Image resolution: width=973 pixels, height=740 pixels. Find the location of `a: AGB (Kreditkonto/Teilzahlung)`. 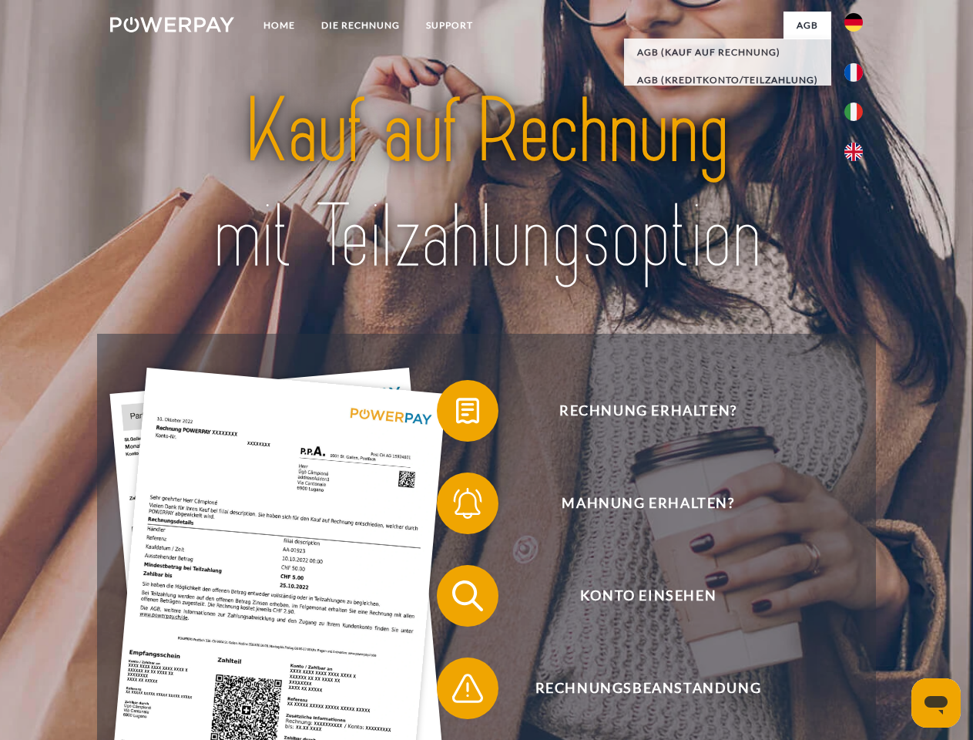

a: AGB (Kreditkonto/Teilzahlung) is located at coordinates (727, 80).